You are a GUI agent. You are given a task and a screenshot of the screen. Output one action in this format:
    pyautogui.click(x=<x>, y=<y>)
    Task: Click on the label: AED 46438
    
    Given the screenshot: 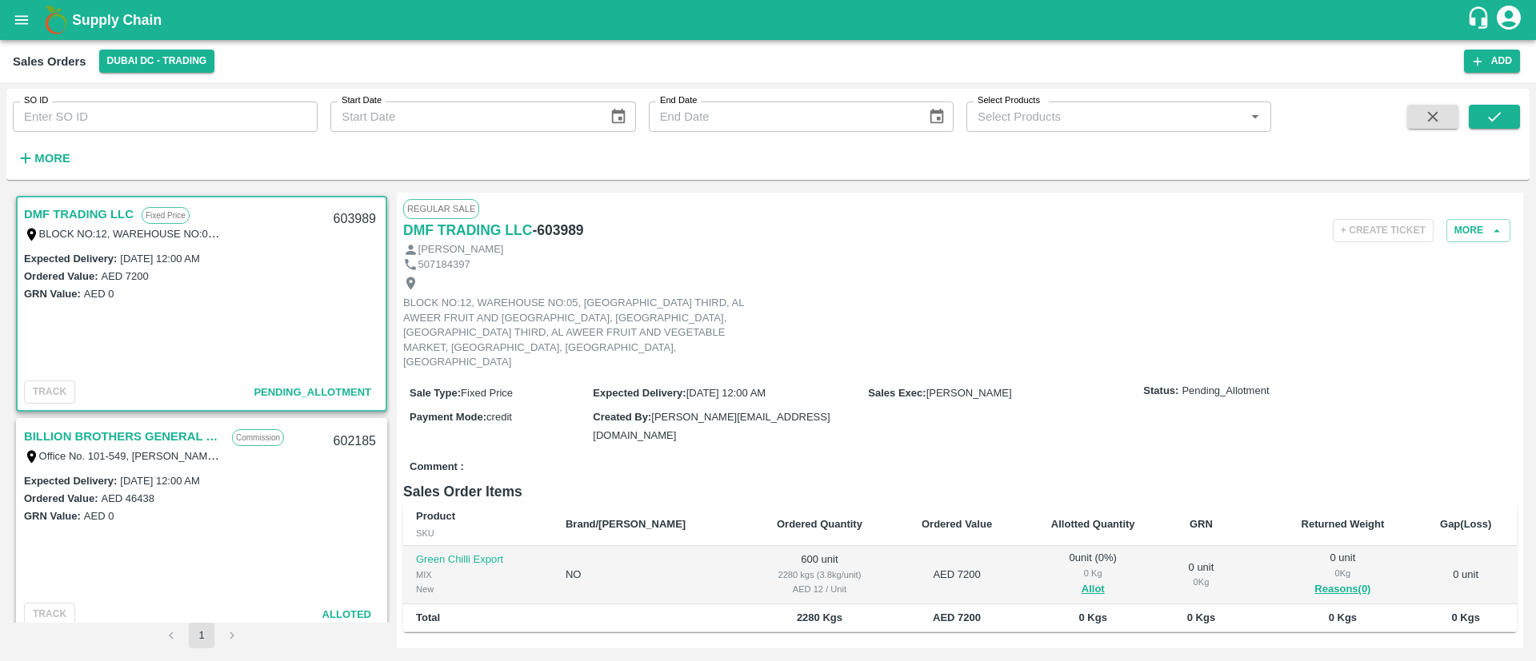 What is the action you would take?
    pyautogui.click(x=127, y=498)
    